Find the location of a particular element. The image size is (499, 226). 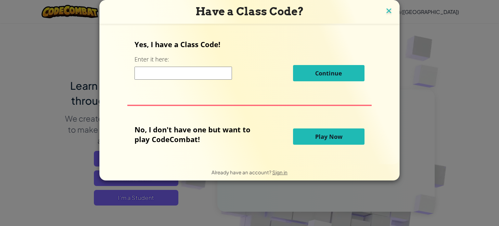

label: Enter it here: is located at coordinates (152, 59).